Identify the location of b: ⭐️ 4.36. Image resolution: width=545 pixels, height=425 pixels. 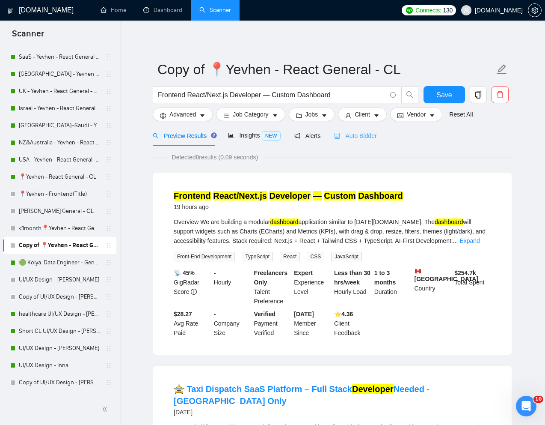
(344, 314).